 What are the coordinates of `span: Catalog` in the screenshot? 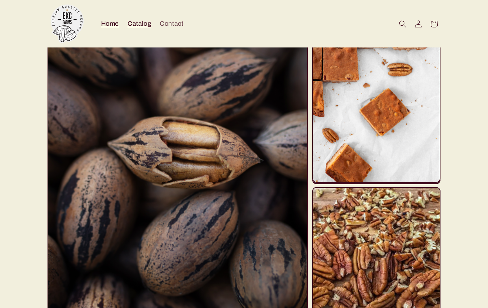 It's located at (139, 24).